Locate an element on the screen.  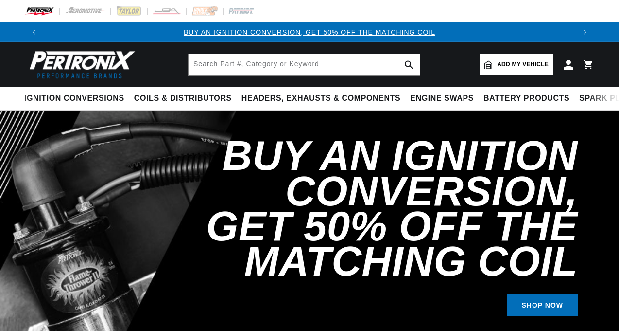
a: Add my vehicle is located at coordinates (517, 65).